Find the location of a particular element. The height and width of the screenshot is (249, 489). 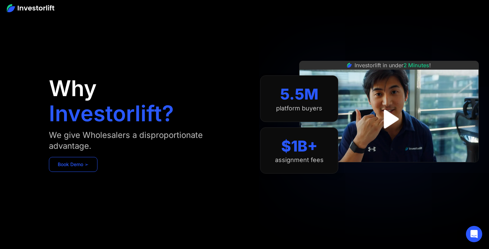

h1: Investorlift? is located at coordinates (111, 113).